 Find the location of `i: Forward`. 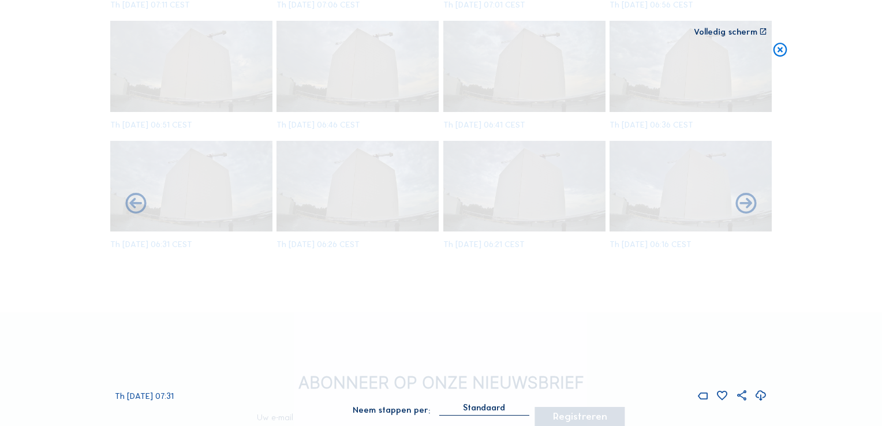

i: Forward is located at coordinates (136, 204).